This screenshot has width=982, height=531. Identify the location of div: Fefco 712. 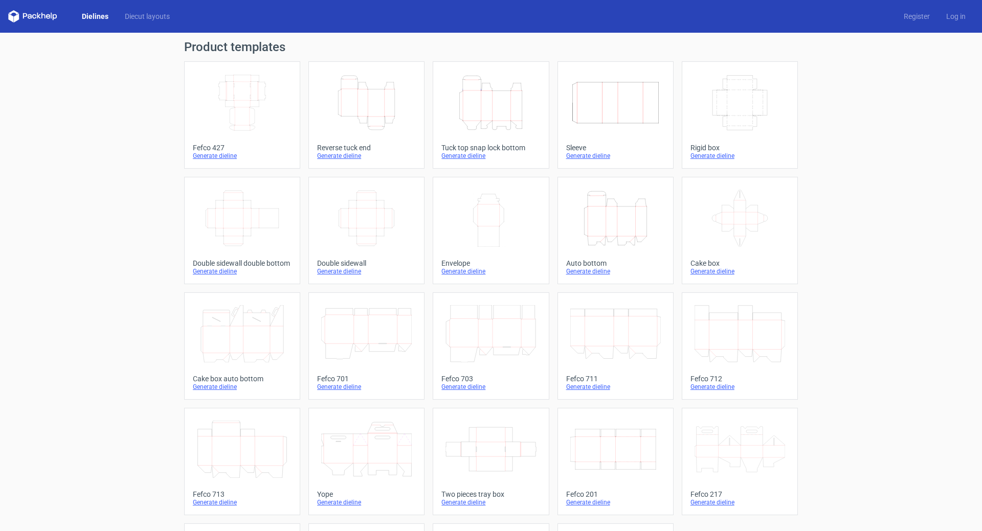
(740, 379).